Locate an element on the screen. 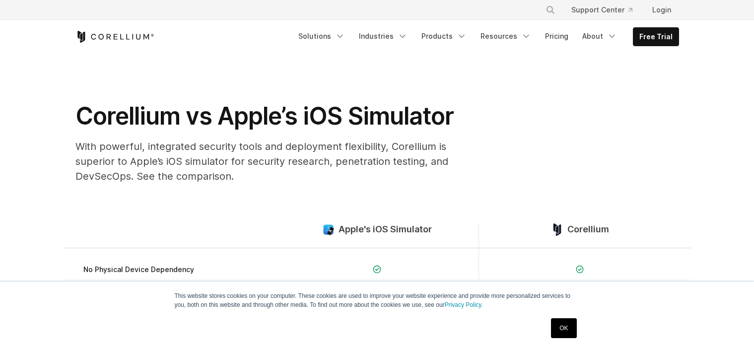  img: compare_ios-simulator--large is located at coordinates (328, 229).